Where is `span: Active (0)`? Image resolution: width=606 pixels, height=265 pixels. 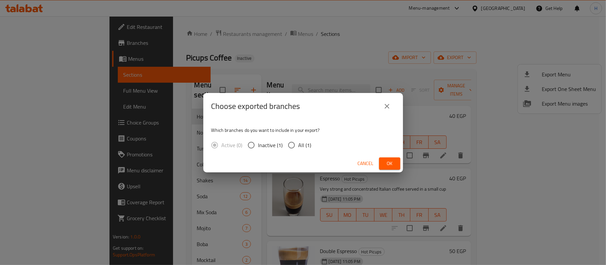
span: Active (0) is located at coordinates (232, 145).